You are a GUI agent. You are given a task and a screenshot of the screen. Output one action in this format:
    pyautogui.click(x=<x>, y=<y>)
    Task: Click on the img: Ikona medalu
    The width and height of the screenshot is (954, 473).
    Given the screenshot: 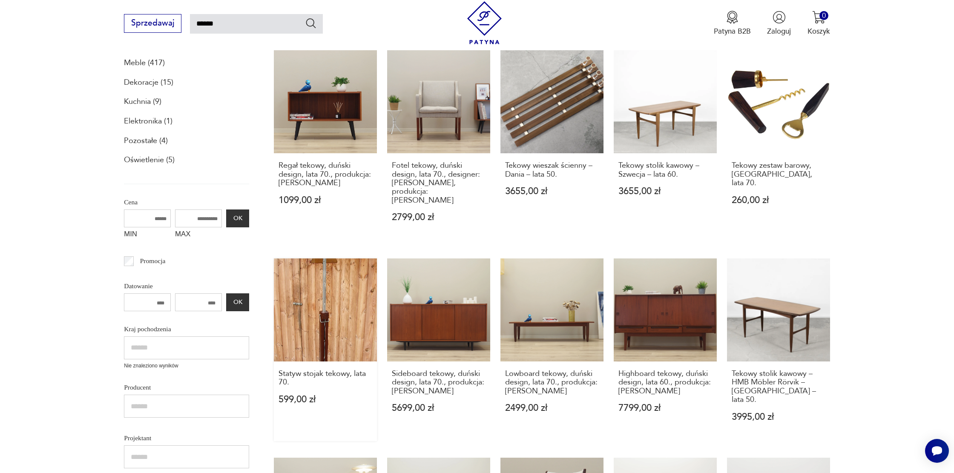 What is the action you would take?
    pyautogui.click(x=732, y=17)
    